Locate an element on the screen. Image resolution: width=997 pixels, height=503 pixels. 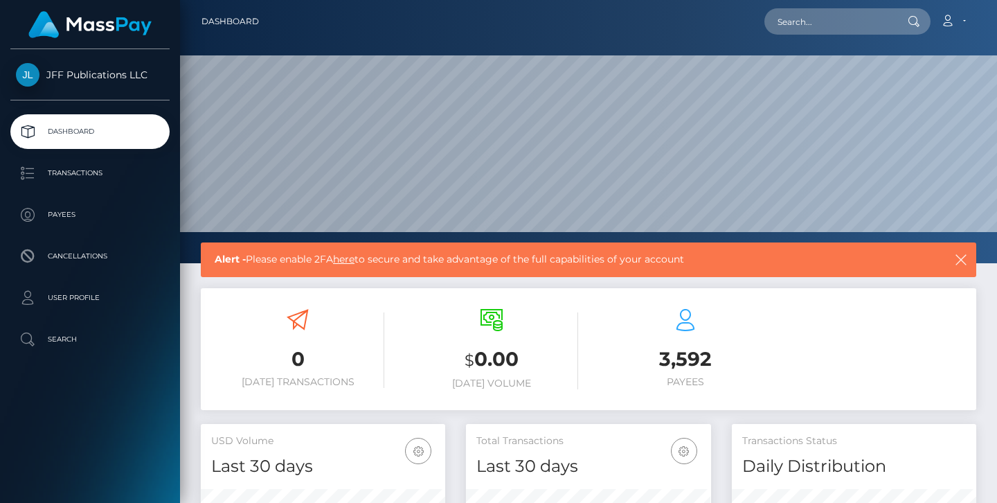
h6: Payees is located at coordinates (686, 382).